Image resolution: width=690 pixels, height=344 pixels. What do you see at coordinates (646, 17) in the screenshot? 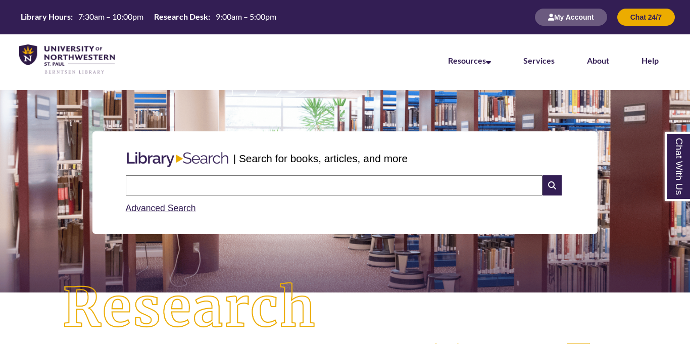
I see `button: Chat 24/7` at bounding box center [646, 17].